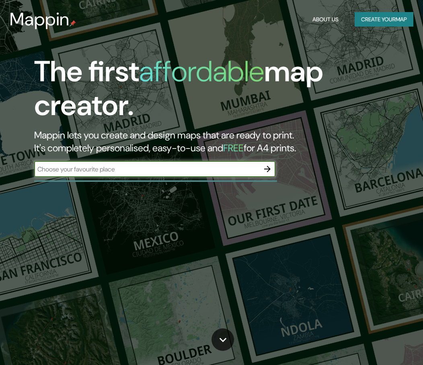 This screenshot has width=423, height=365. I want to click on h1: affordable, so click(201, 71).